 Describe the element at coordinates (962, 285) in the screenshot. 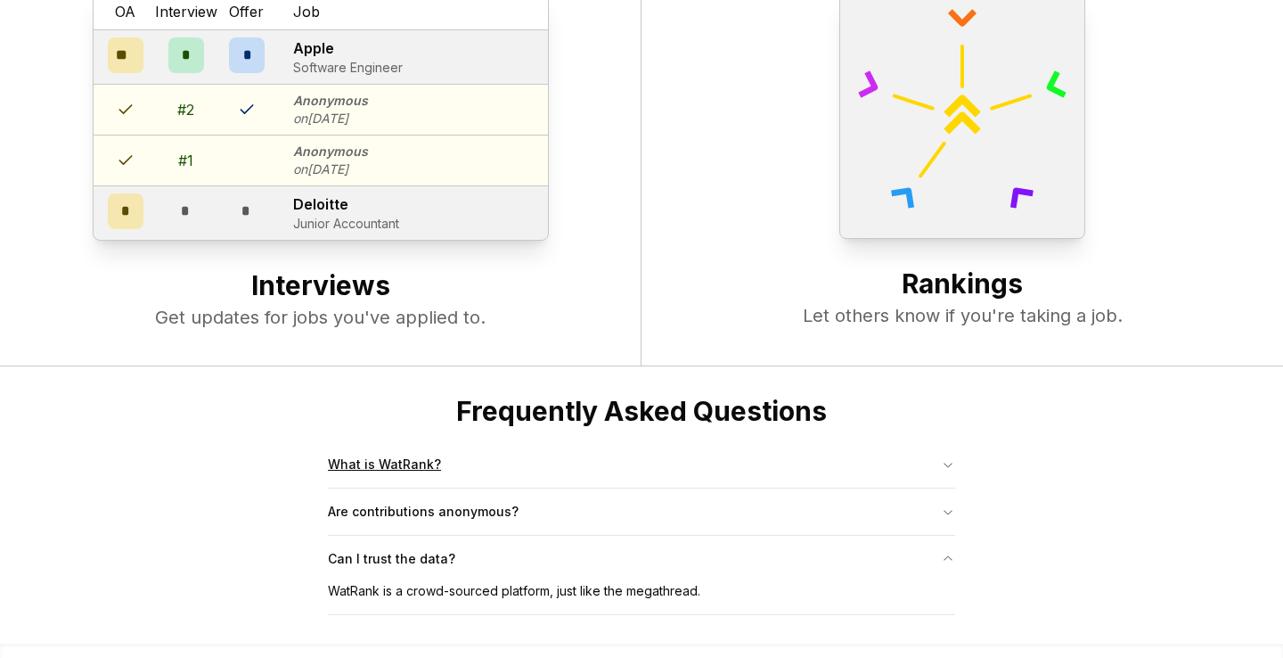

I see `h2: Rankings` at that location.